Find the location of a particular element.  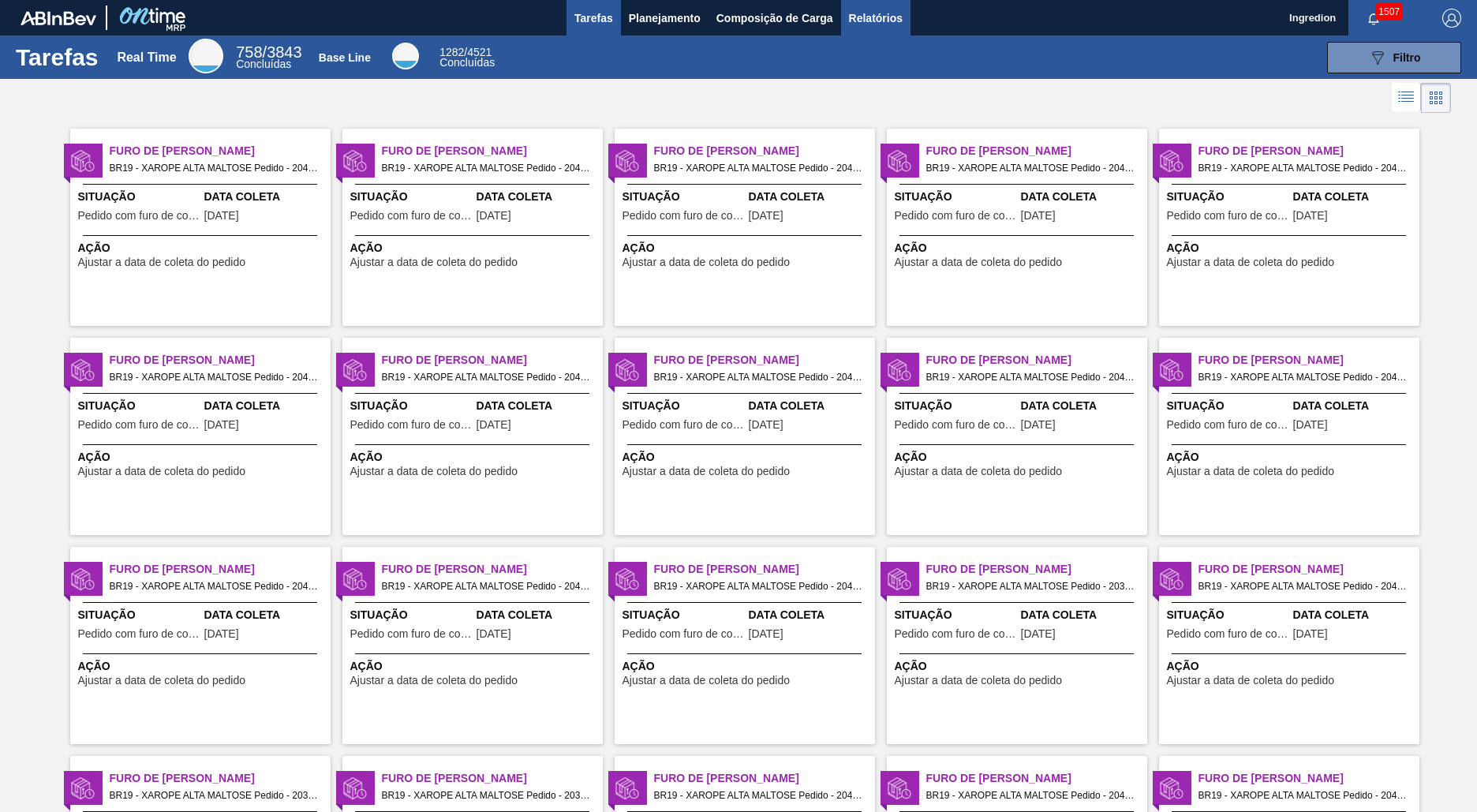

span: / 3843 is located at coordinates (269, 52).